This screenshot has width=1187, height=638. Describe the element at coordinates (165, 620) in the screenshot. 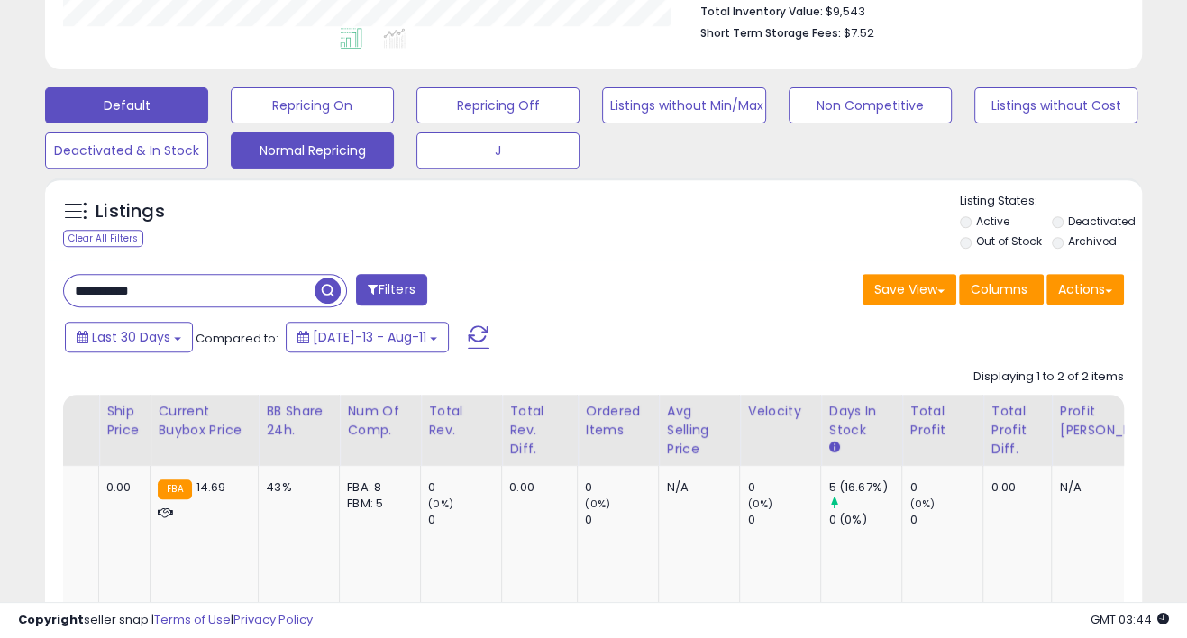

I see `div: seller snap | |` at that location.